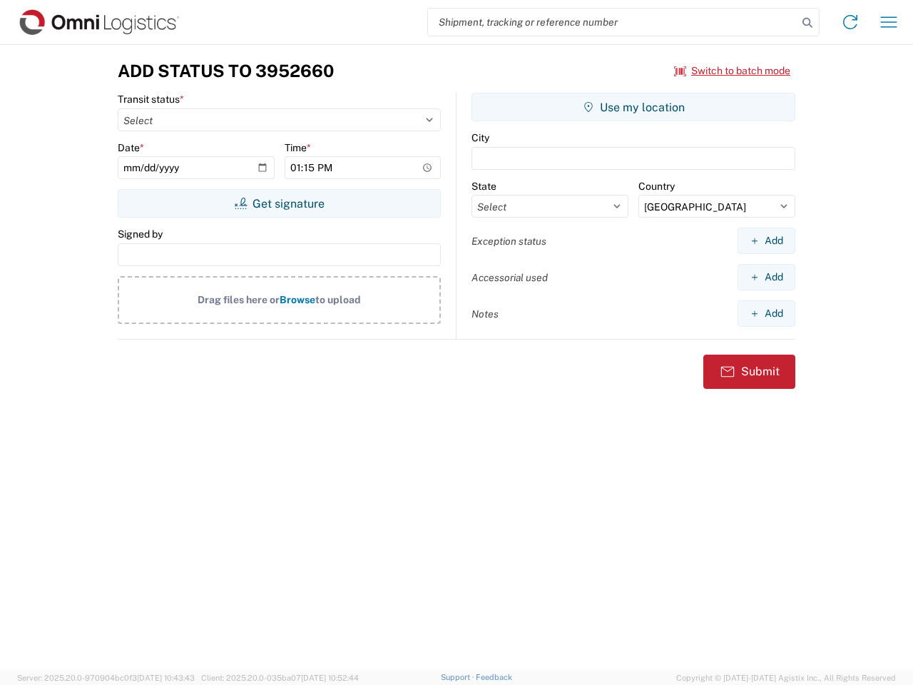 The height and width of the screenshot is (685, 913). What do you see at coordinates (633, 107) in the screenshot?
I see `button: Use my location` at bounding box center [633, 107].